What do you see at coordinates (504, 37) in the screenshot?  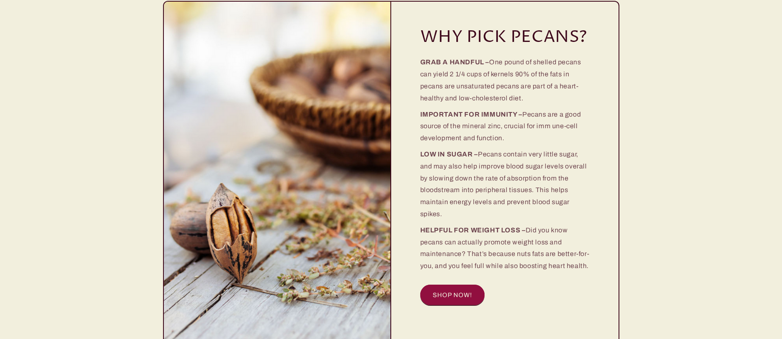 I see `h2: WHY PICK PECANS?` at bounding box center [504, 37].